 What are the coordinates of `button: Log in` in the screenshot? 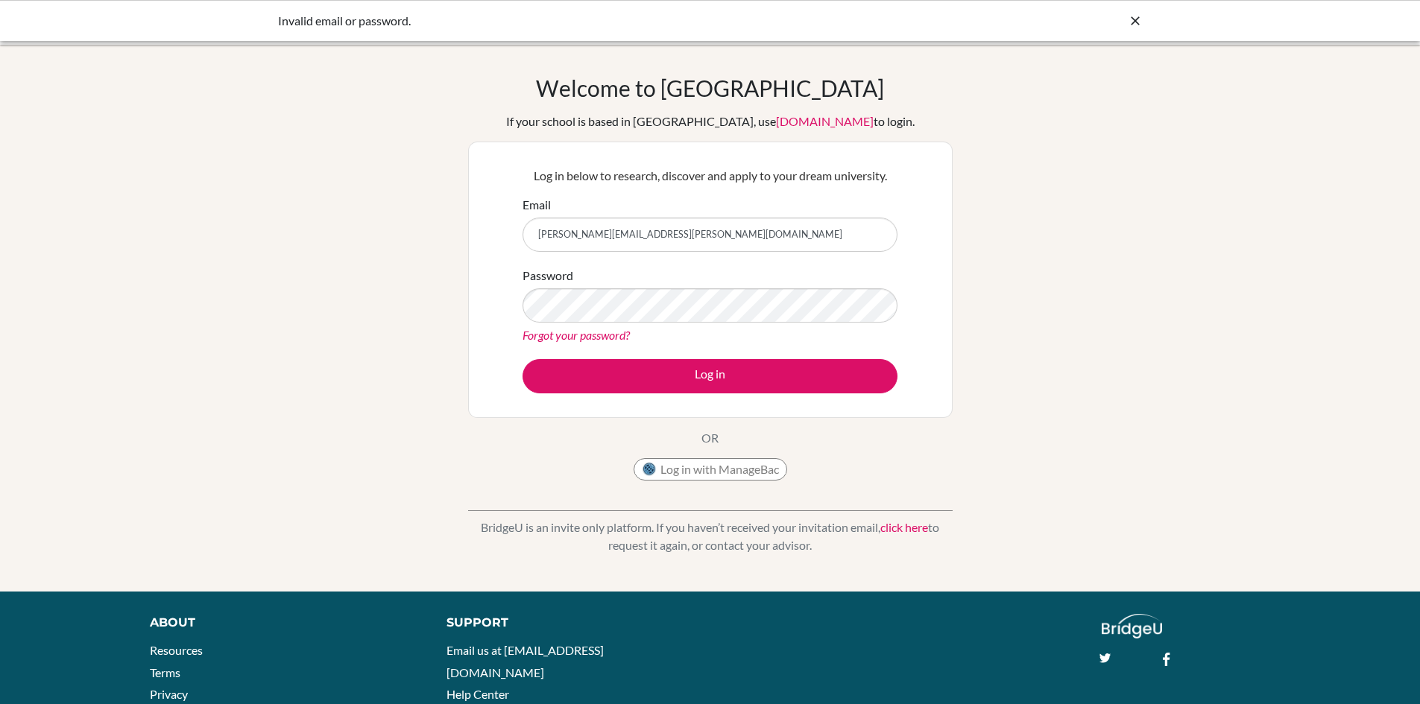 It's located at (710, 376).